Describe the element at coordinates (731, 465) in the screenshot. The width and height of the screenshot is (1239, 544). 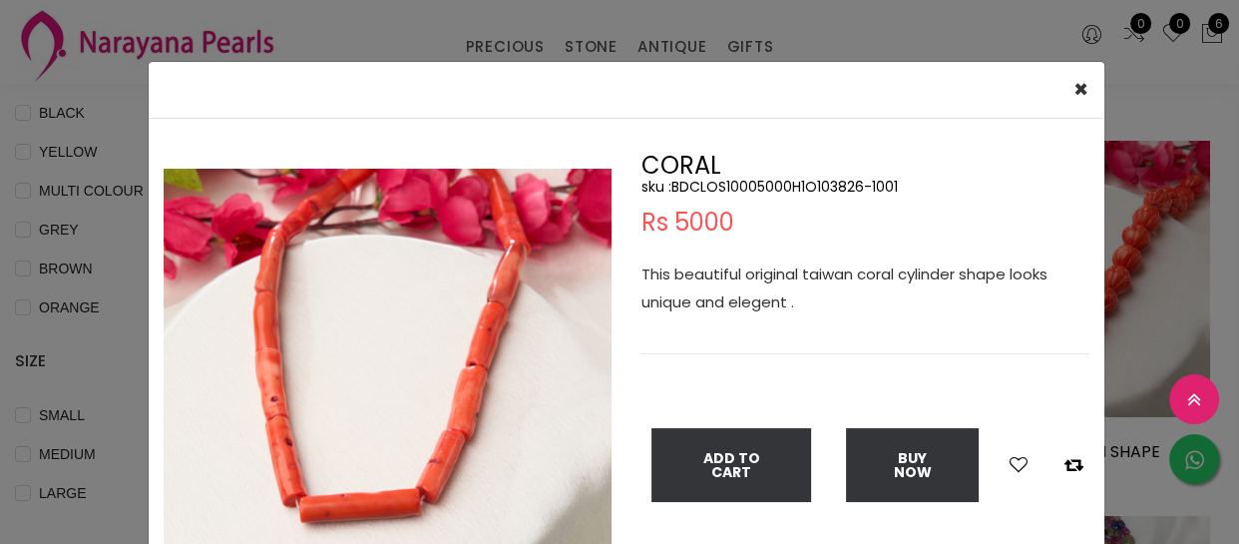
I see `button: Add To Cart` at that location.